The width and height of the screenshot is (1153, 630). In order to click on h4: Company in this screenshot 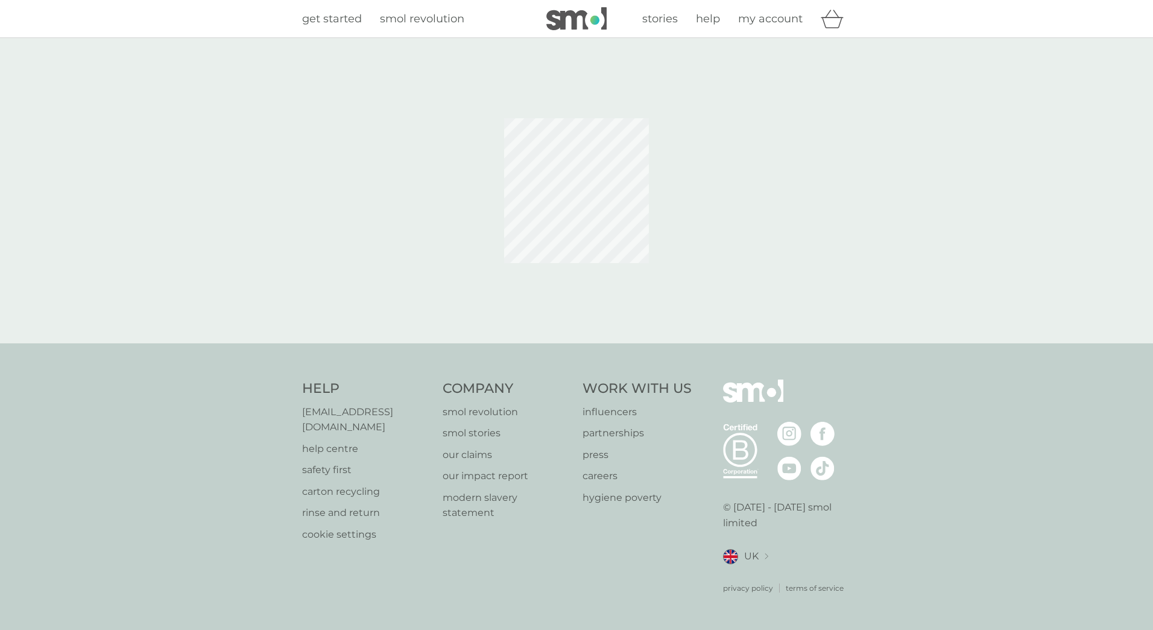, I will do `click(507, 388)`.